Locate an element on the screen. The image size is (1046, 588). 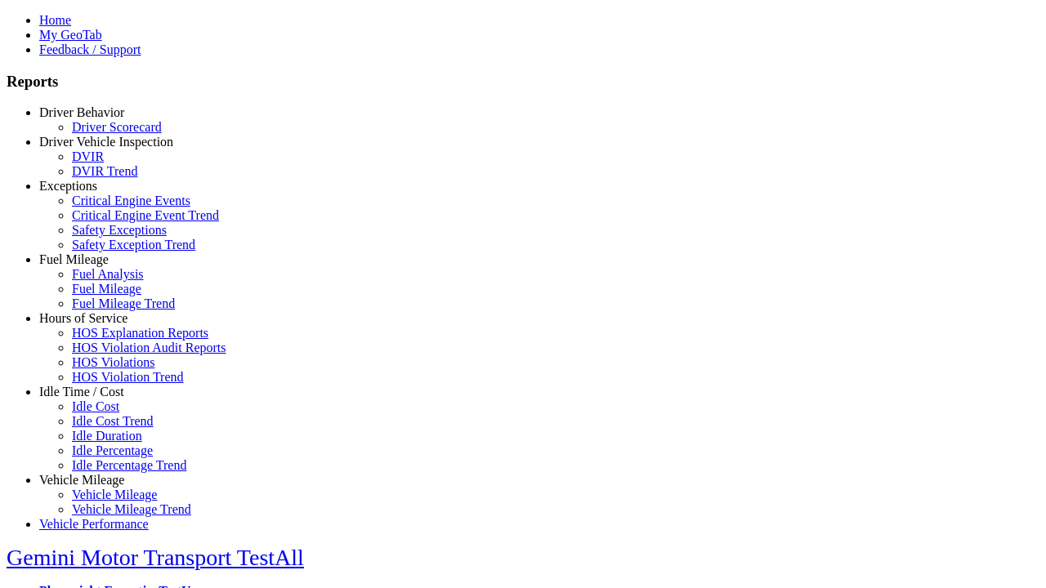
a: Feedback / Support is located at coordinates (90, 49).